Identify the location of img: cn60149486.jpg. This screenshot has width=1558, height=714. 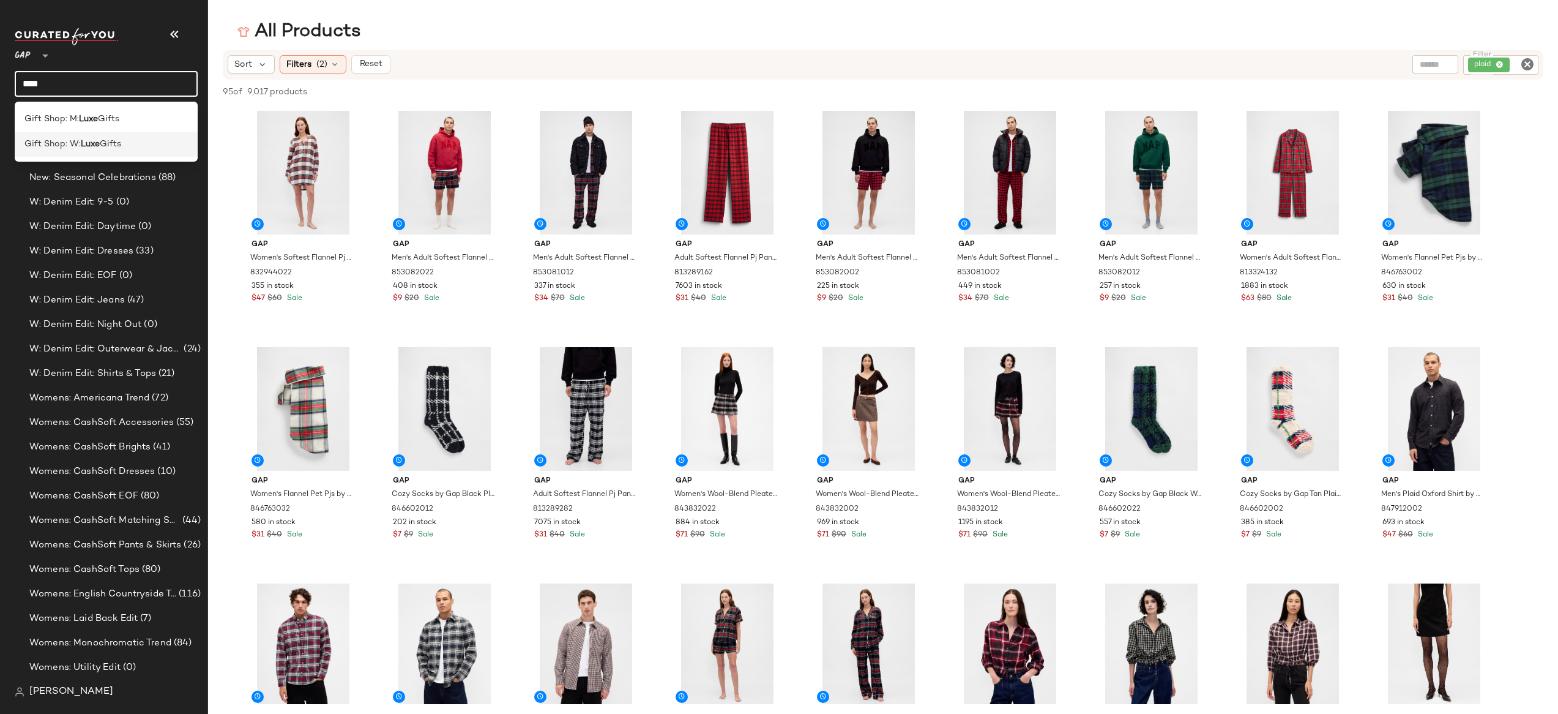
(444, 409).